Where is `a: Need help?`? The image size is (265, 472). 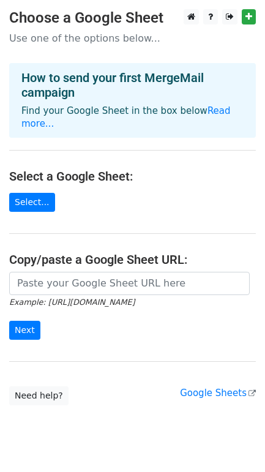
a: Need help? is located at coordinates (39, 395).